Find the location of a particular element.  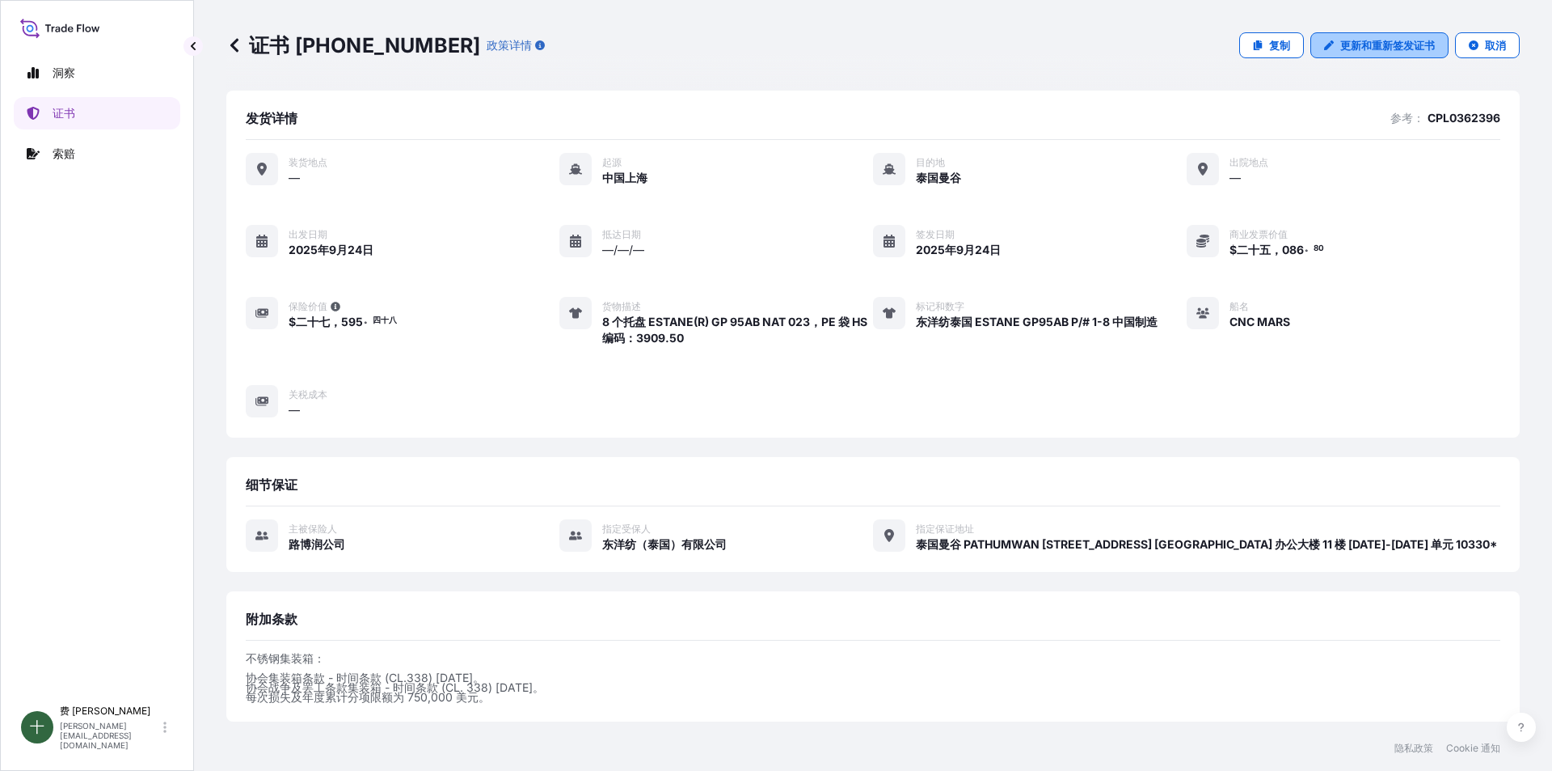

font: 附加条款 is located at coordinates (272, 619).